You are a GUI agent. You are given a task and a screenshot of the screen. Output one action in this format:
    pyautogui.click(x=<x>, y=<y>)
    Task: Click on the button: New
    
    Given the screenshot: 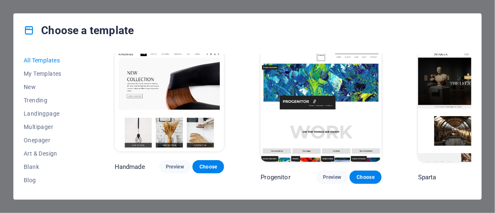 What is the action you would take?
    pyautogui.click(x=51, y=87)
    